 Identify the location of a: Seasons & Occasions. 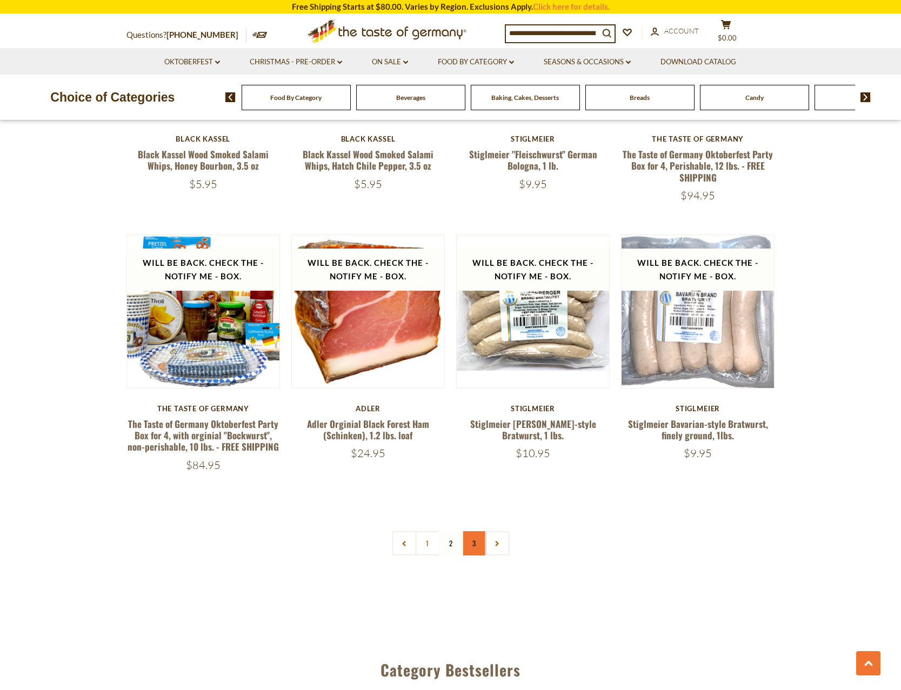
(587, 62).